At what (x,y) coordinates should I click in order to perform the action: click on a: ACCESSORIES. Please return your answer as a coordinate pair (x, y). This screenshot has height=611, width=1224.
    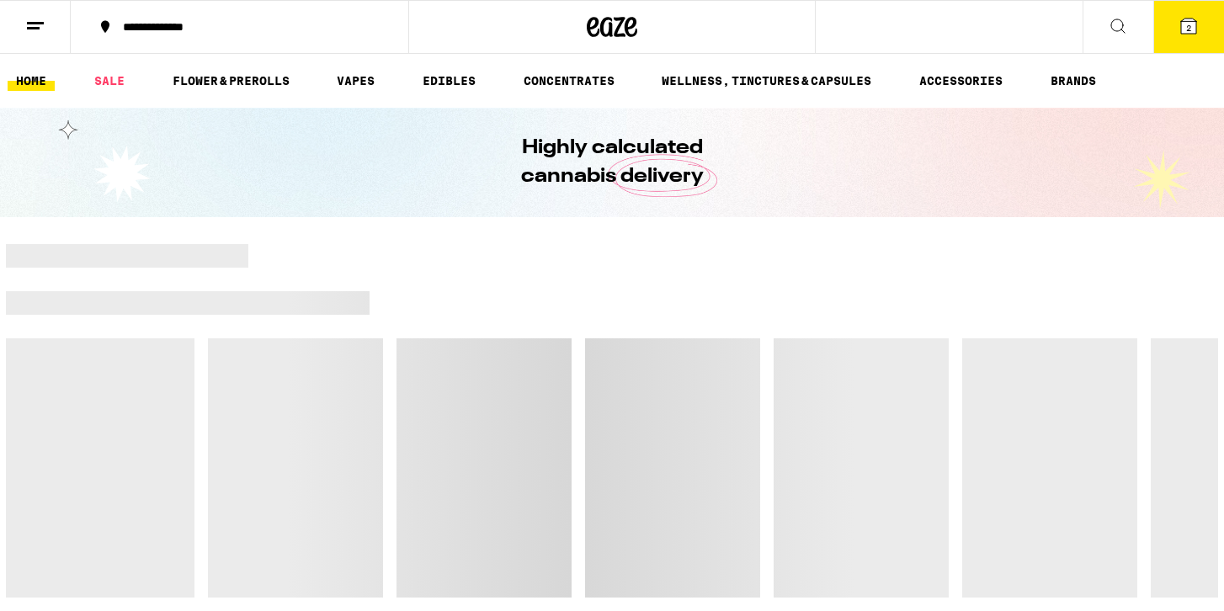
    Looking at the image, I should click on (961, 81).